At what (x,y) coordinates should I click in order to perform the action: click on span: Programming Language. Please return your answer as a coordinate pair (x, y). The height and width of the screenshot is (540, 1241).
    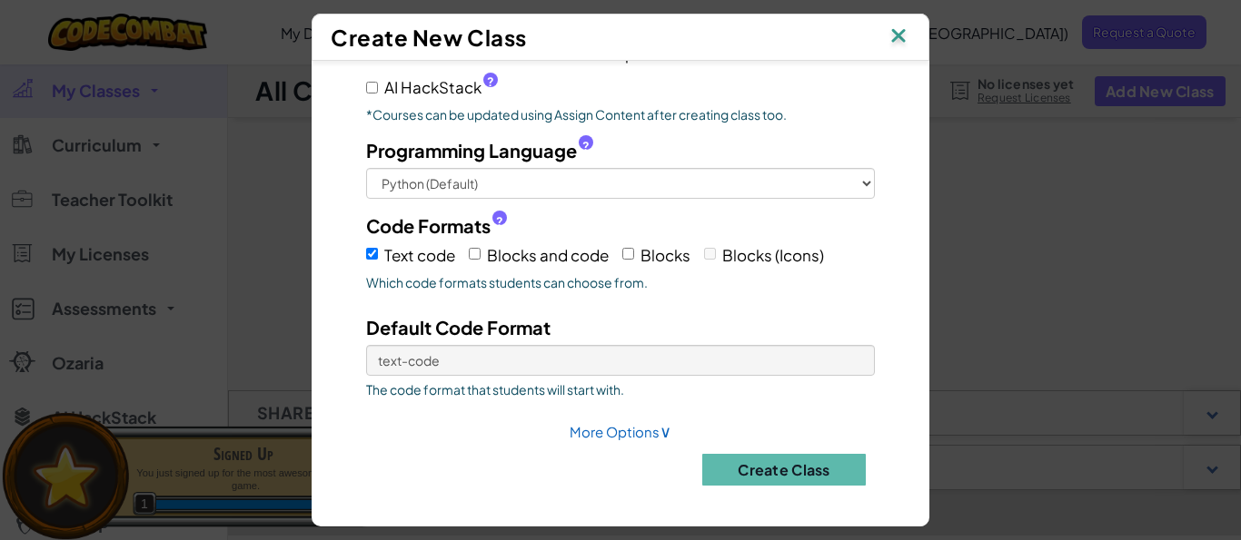
    Looking at the image, I should click on (471, 150).